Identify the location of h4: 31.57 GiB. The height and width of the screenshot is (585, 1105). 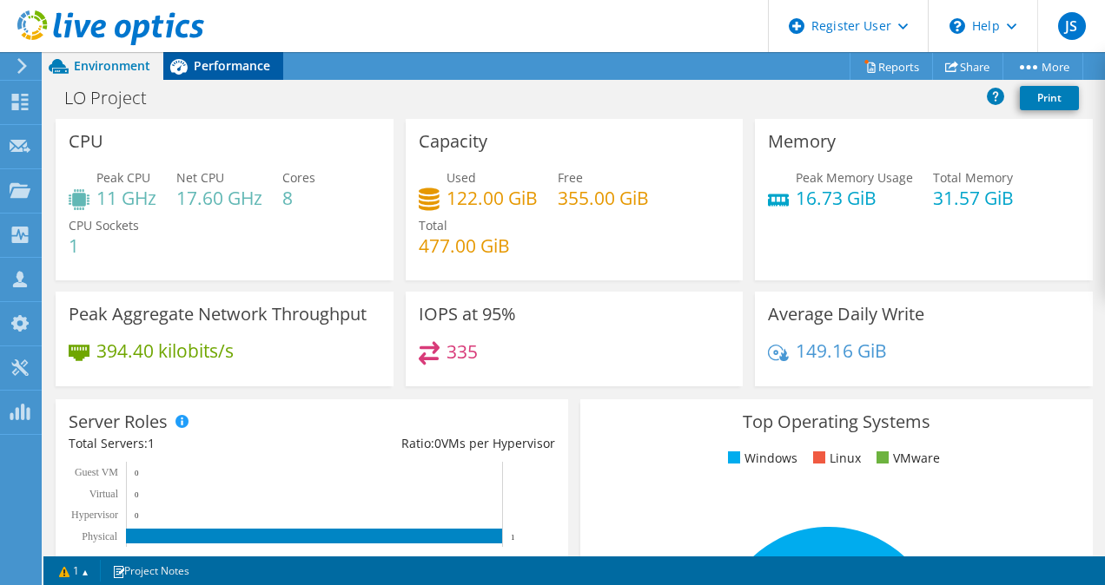
(973, 198).